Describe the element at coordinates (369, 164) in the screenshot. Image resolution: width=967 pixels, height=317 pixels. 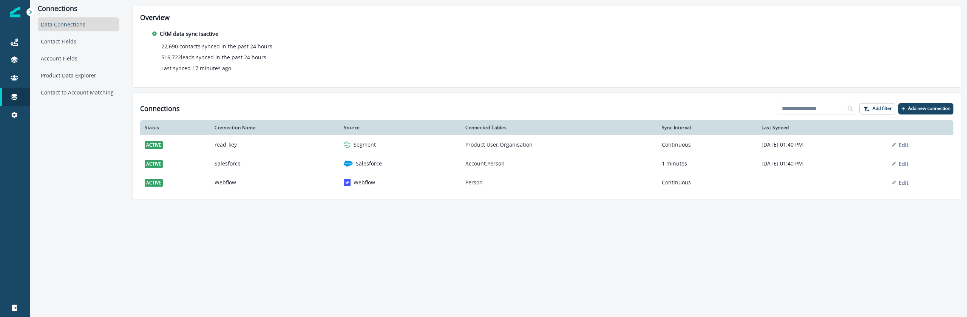
I see `p: Salesforce` at that location.